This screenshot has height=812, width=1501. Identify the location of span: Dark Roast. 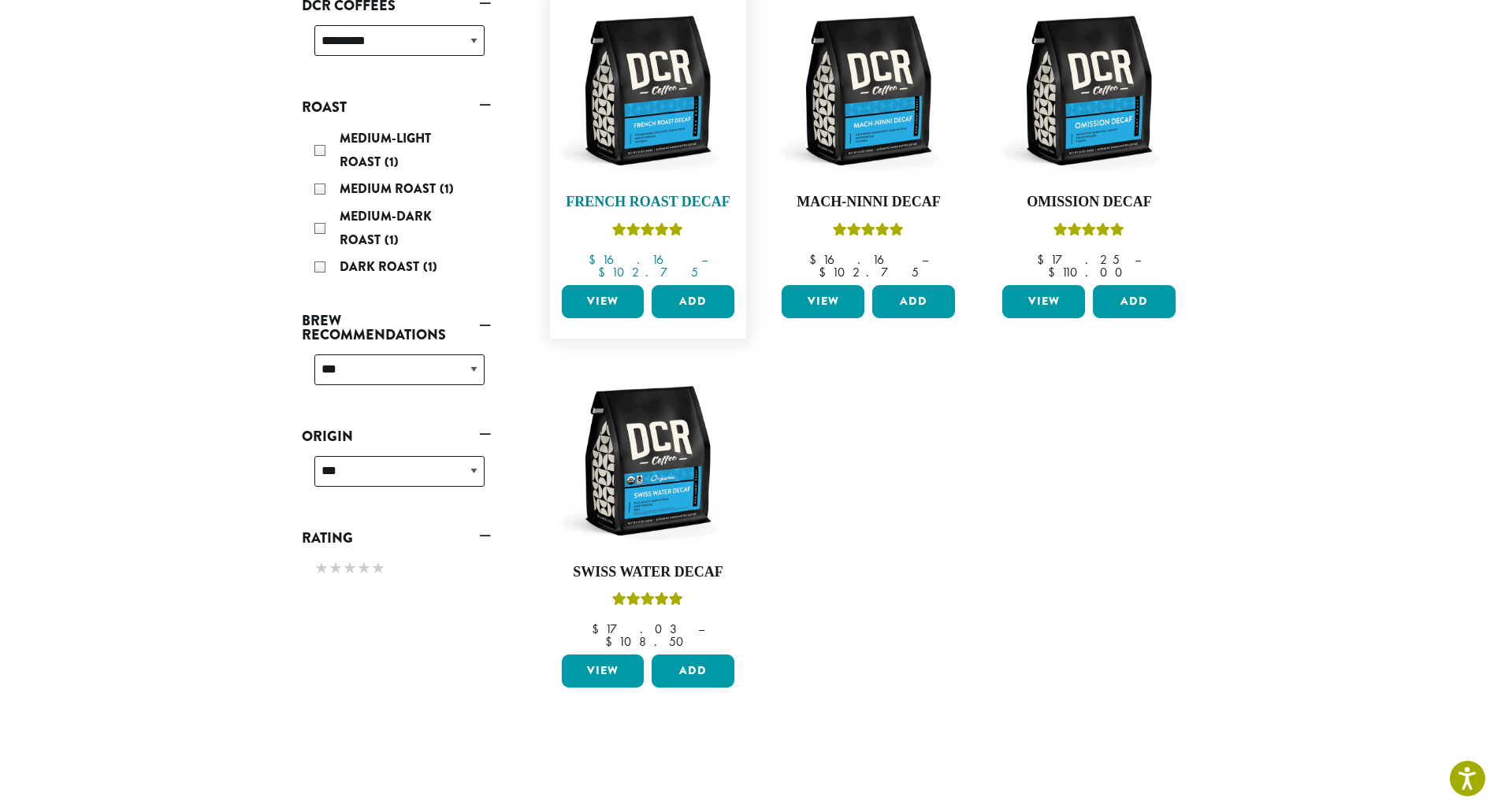
(381, 266).